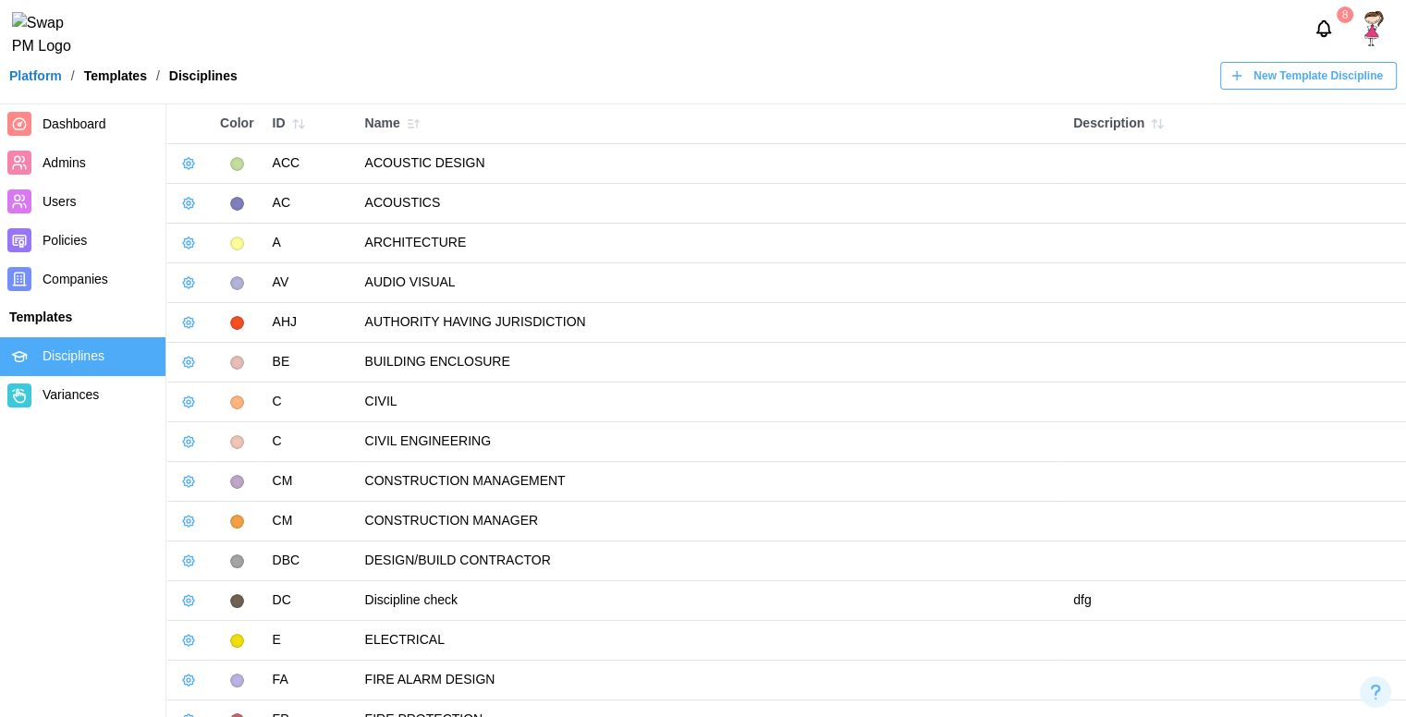 This screenshot has width=1406, height=717. What do you see at coordinates (310, 283) in the screenshot?
I see `td: AV` at bounding box center [310, 283].